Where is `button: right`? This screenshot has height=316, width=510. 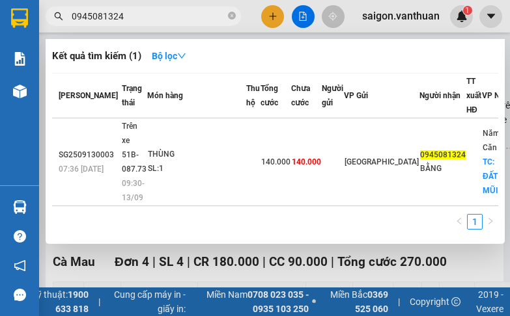
button: right is located at coordinates (490, 222).